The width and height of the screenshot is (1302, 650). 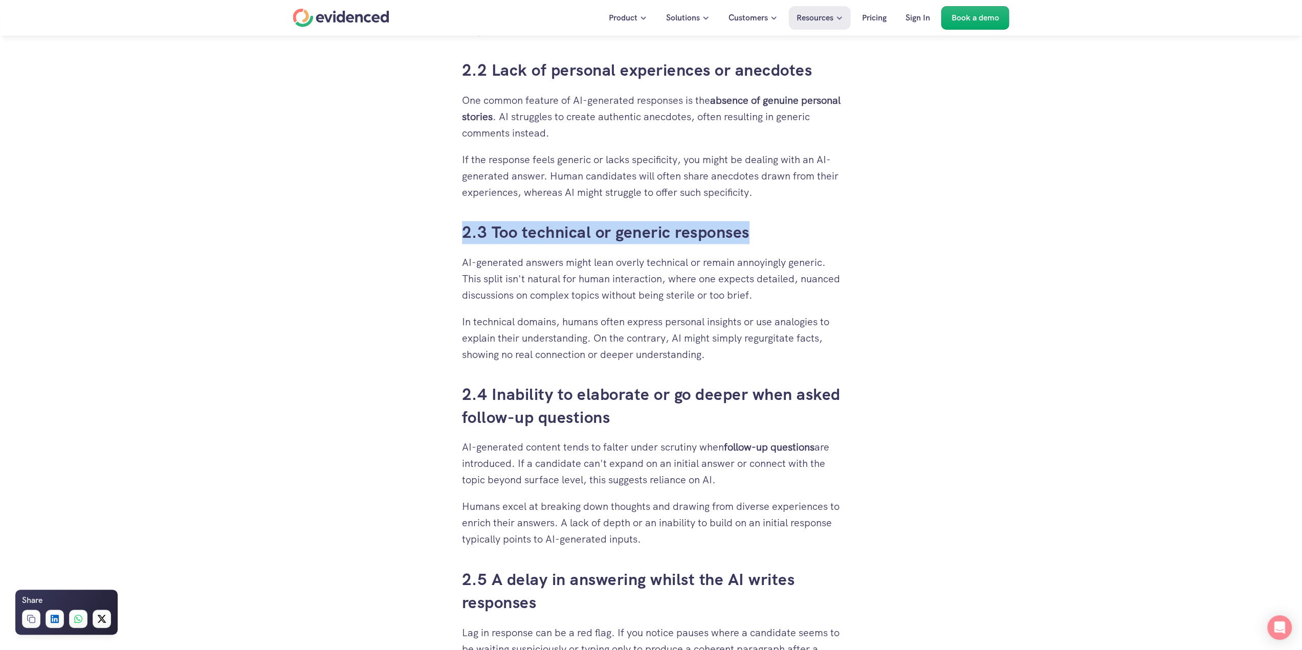 What do you see at coordinates (748, 18) in the screenshot?
I see `p: Customers` at bounding box center [748, 18].